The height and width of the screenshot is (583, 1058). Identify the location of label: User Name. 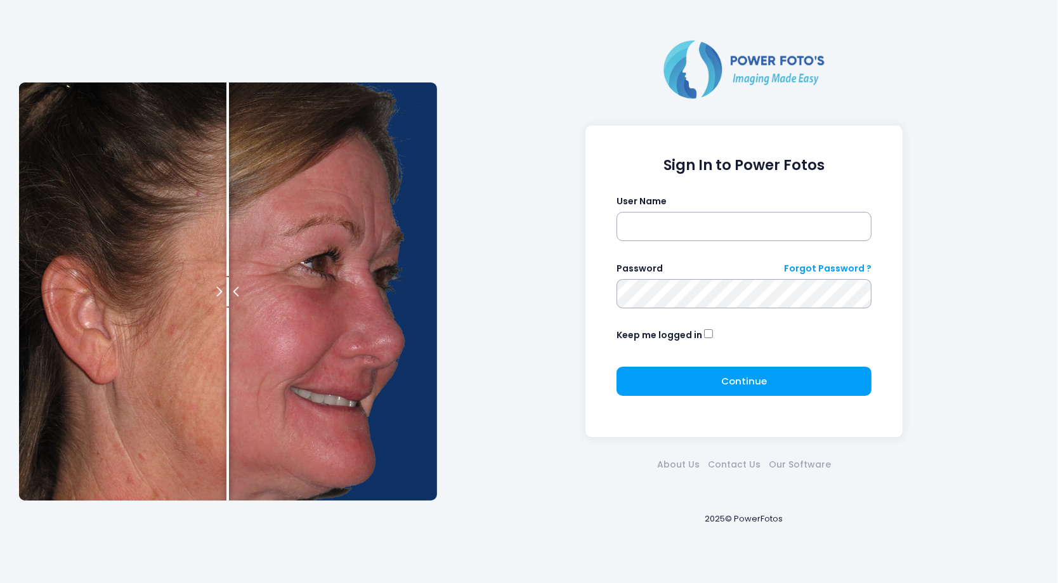
(641, 201).